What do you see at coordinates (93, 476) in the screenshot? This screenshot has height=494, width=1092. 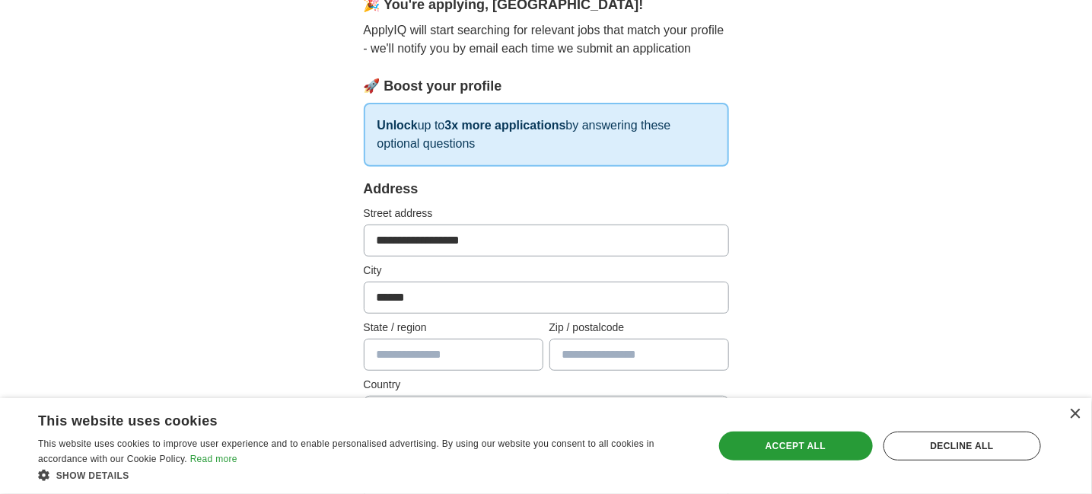 I see `span: Show details` at bounding box center [93, 476].